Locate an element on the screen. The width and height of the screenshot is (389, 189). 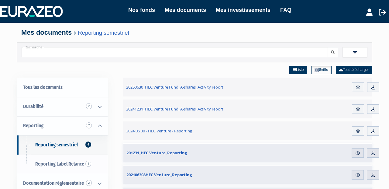
a: Reporting 7 is located at coordinates (62, 126).